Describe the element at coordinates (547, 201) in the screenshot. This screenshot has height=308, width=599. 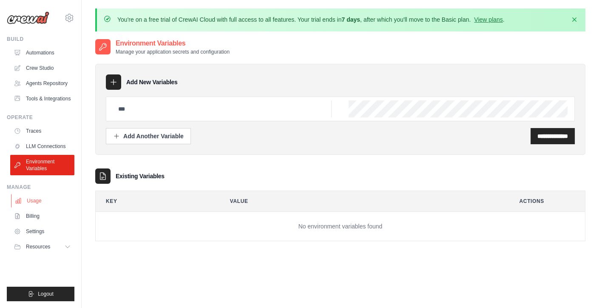
I see `th: Actions` at that location.